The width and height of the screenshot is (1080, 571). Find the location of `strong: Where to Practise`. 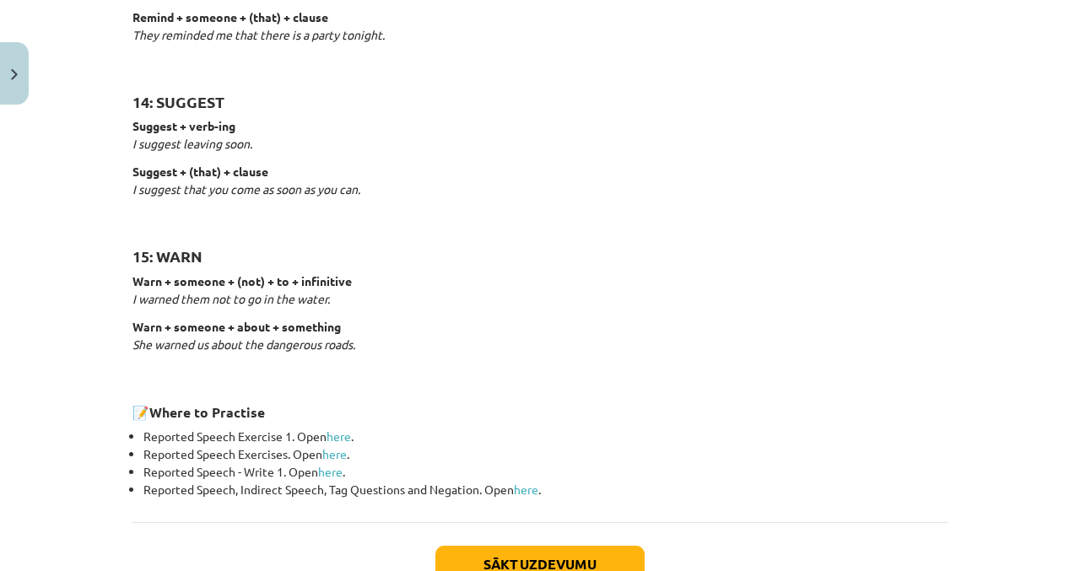

strong: Where to Practise is located at coordinates (207, 412).